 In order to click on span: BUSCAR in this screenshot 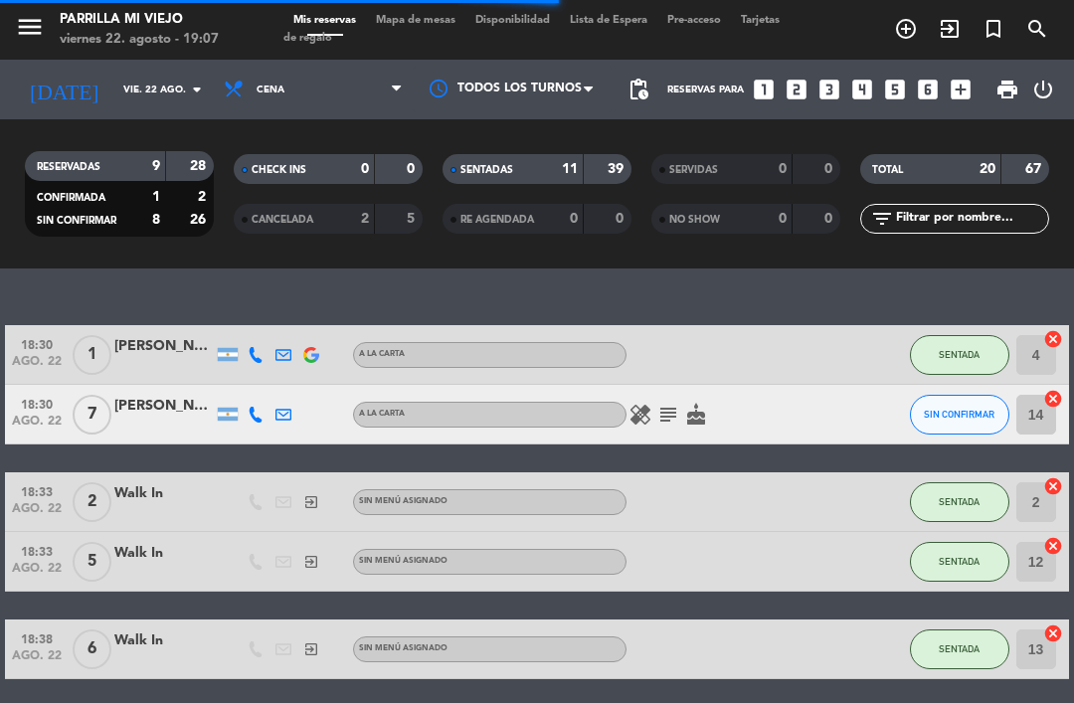, I will do `click(1037, 29)`.